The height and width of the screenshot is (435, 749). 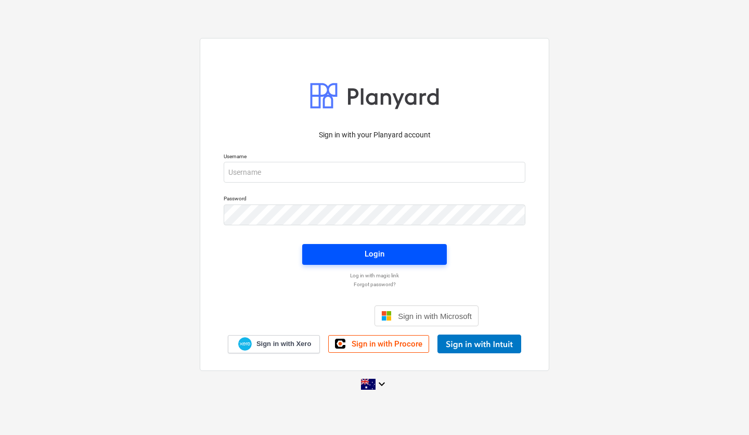 What do you see at coordinates (375, 275) in the screenshot?
I see `p: Log in with magic link` at bounding box center [375, 275].